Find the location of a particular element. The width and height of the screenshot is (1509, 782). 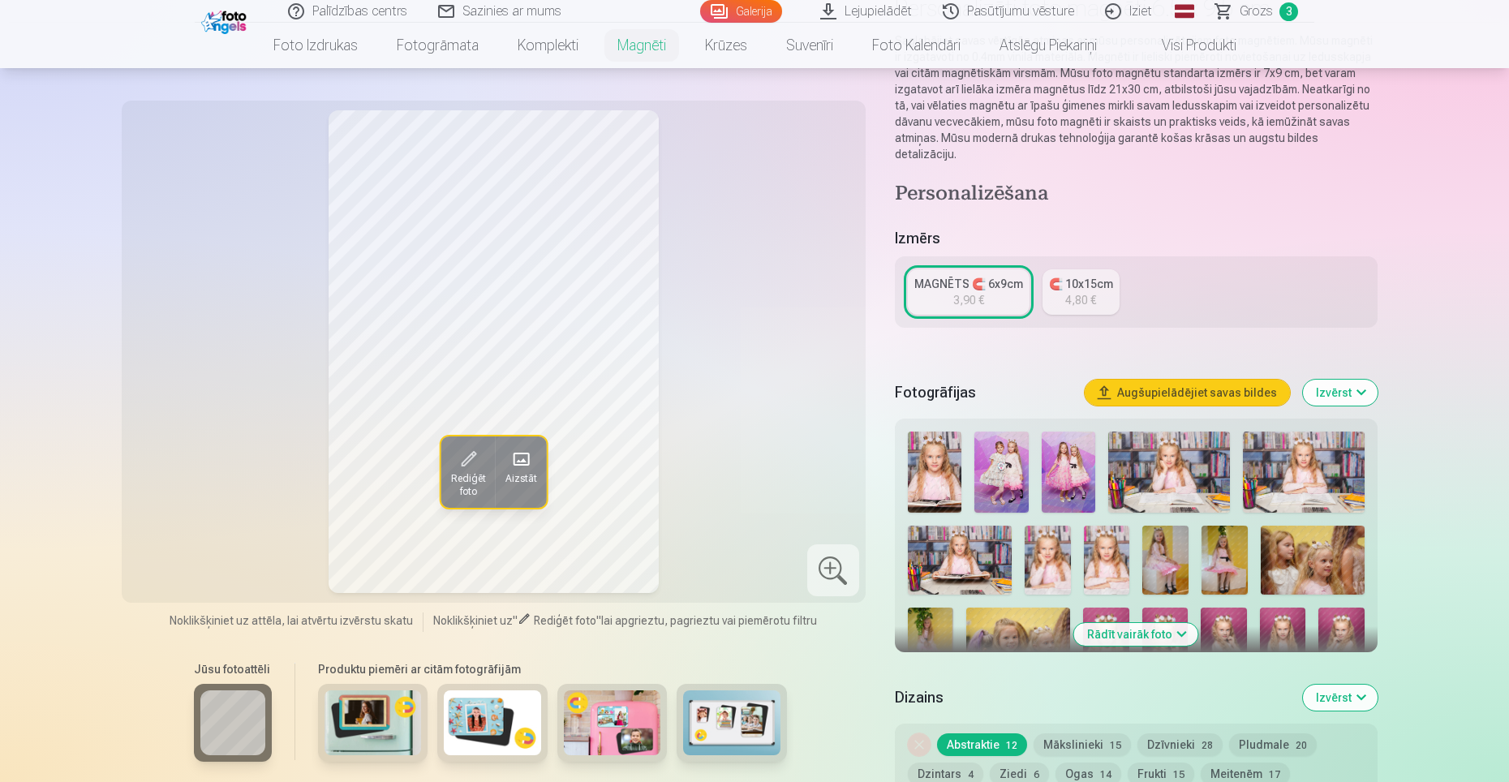

a: Foto kalendāri is located at coordinates (916, 45).